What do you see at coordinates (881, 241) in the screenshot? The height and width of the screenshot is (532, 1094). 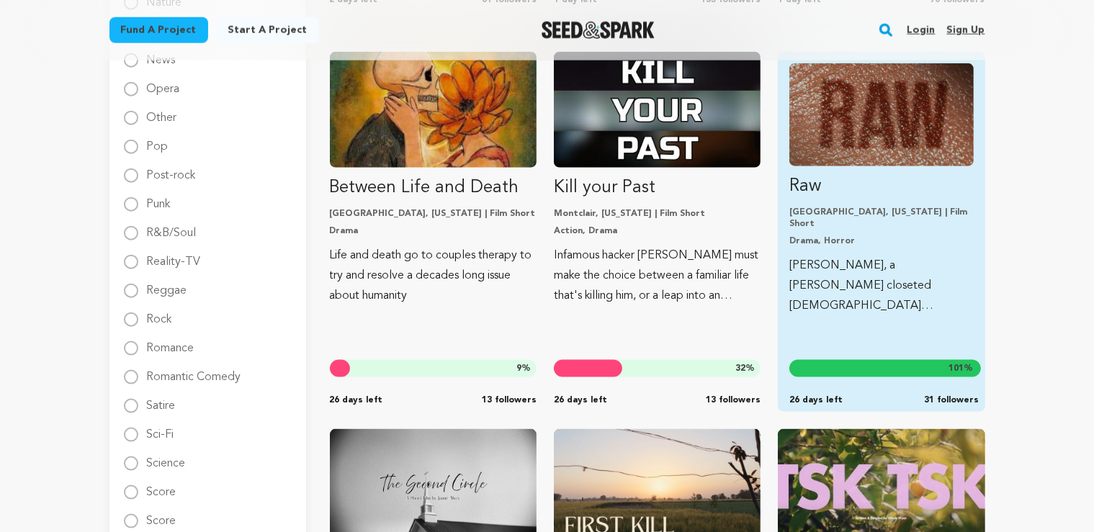 I see `p: Drama, Horror` at bounding box center [881, 241].